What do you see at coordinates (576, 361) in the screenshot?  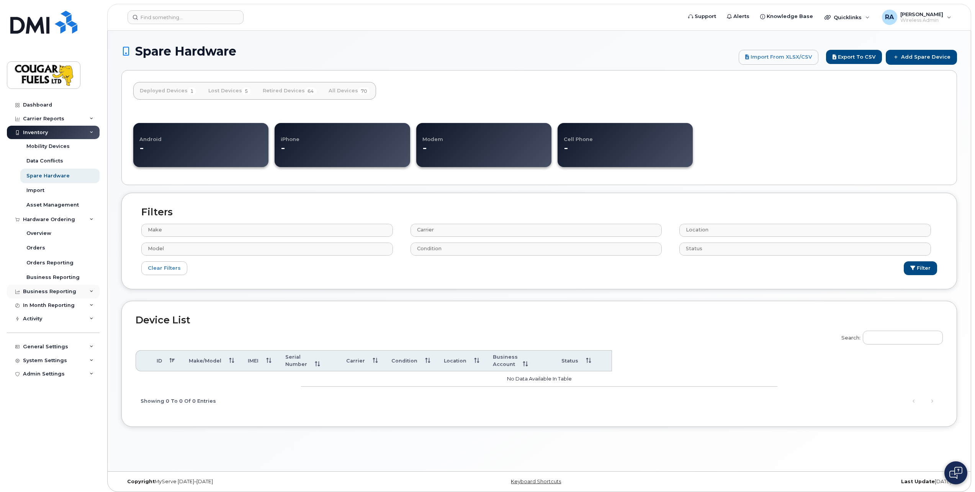 I see `th: Status: activate to sort column ascending` at bounding box center [576, 361].